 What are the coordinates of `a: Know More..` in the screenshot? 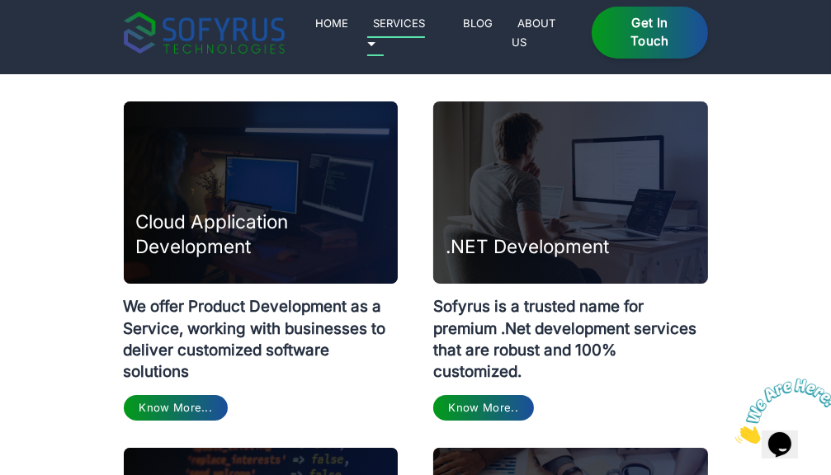 It's located at (484, 408).